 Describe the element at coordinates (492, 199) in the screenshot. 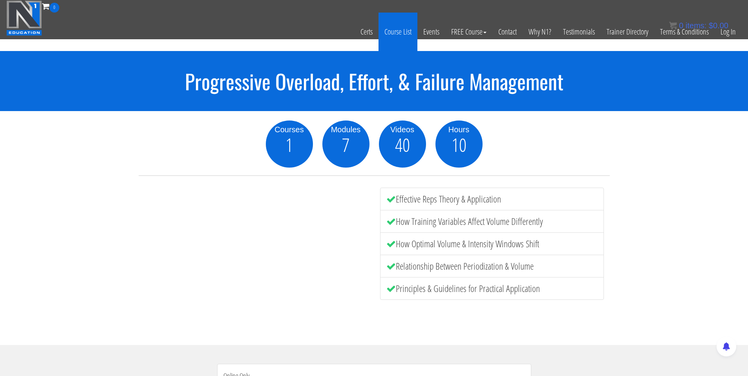

I see `li: Effective Reps Theory & Application` at that location.